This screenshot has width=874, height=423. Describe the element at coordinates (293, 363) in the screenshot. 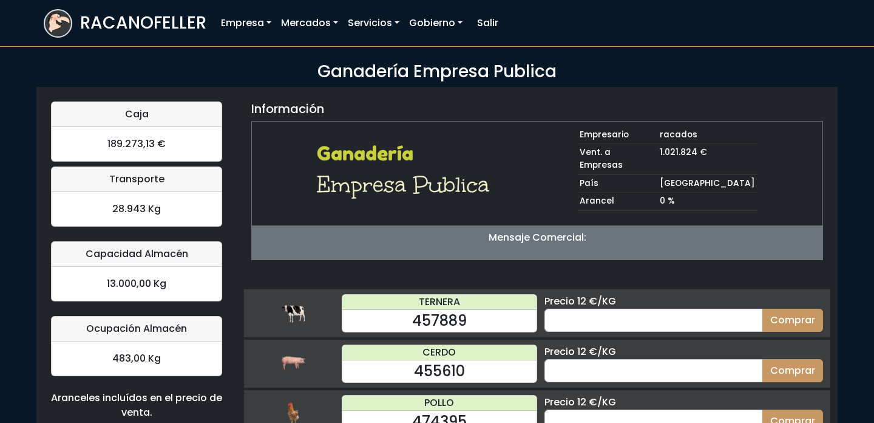

I see `img: cerdo.png` at that location.